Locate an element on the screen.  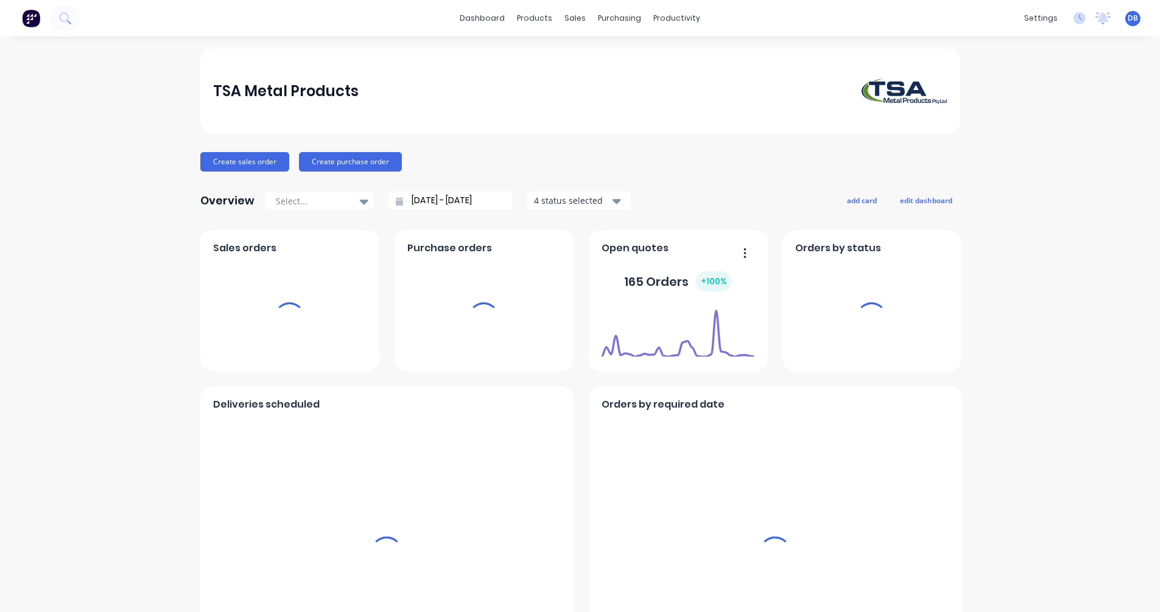
button: add card is located at coordinates (861, 200).